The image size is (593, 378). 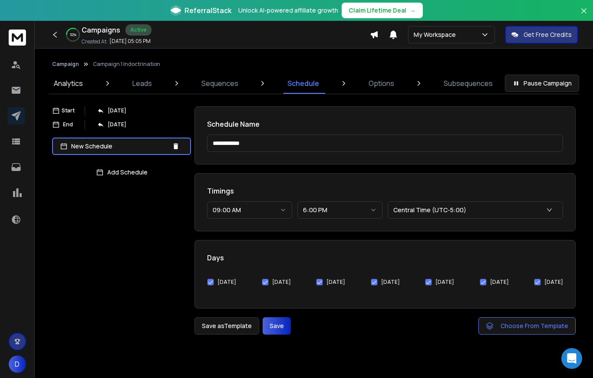 What do you see at coordinates (340, 210) in the screenshot?
I see `button: 6:00 PM` at bounding box center [340, 210].